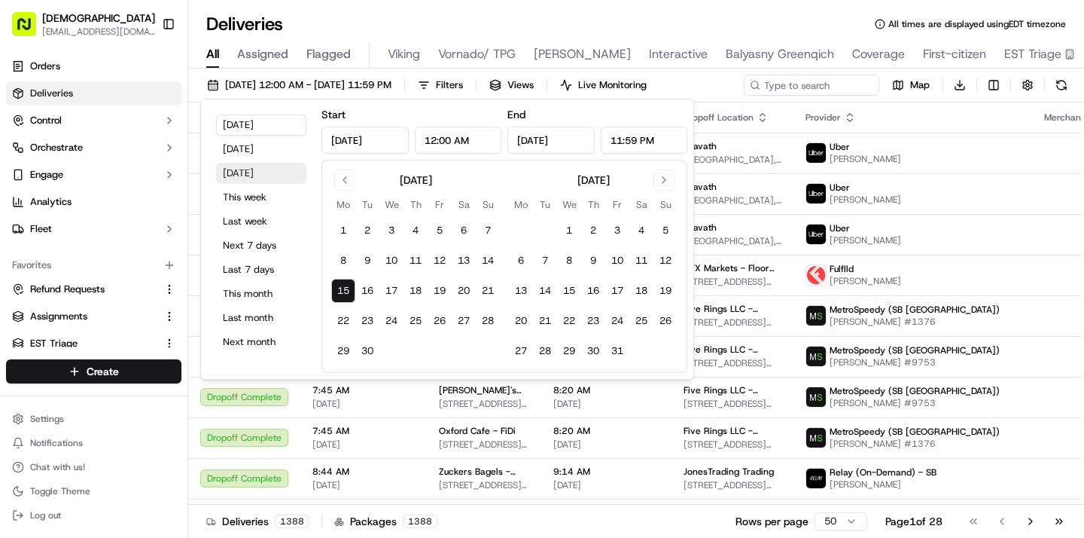  Describe the element at coordinates (84, 316) in the screenshot. I see `a: Assignments` at that location.